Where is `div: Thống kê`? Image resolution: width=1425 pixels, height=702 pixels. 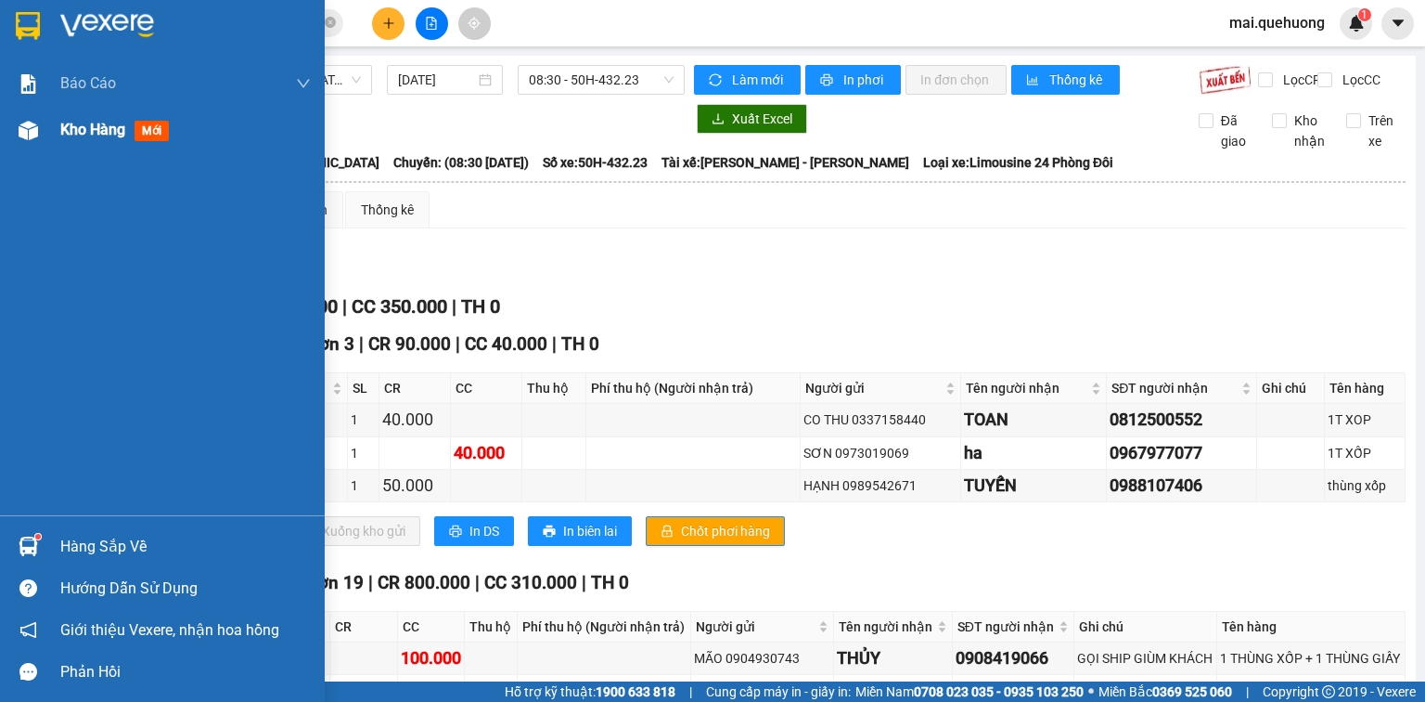 div: Thống kê is located at coordinates (387, 210).